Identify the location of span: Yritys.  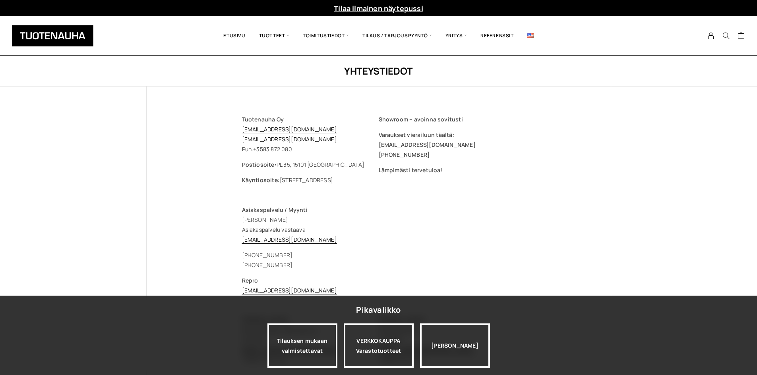
(456, 36).